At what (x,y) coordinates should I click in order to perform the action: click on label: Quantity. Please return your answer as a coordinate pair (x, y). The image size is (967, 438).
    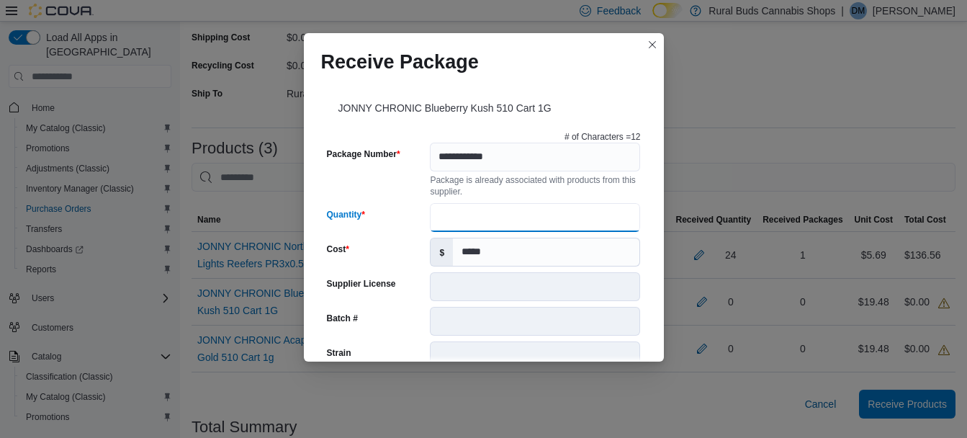
    Looking at the image, I should click on (346, 215).